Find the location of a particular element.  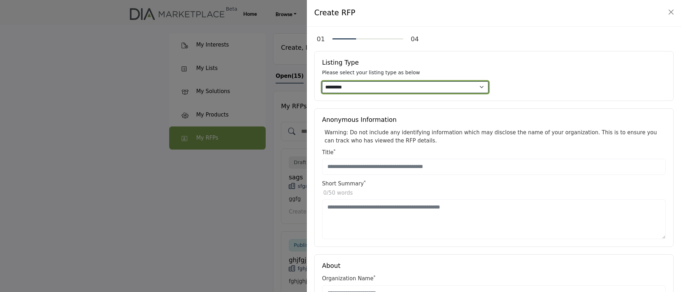

span: Please select your listing type as below is located at coordinates (371, 72).